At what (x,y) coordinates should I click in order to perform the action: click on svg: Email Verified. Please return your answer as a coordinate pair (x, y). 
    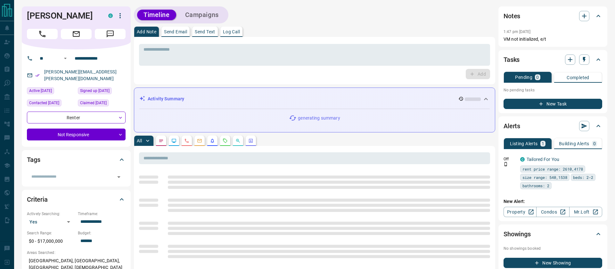
    Looking at the image, I should click on (37, 75).